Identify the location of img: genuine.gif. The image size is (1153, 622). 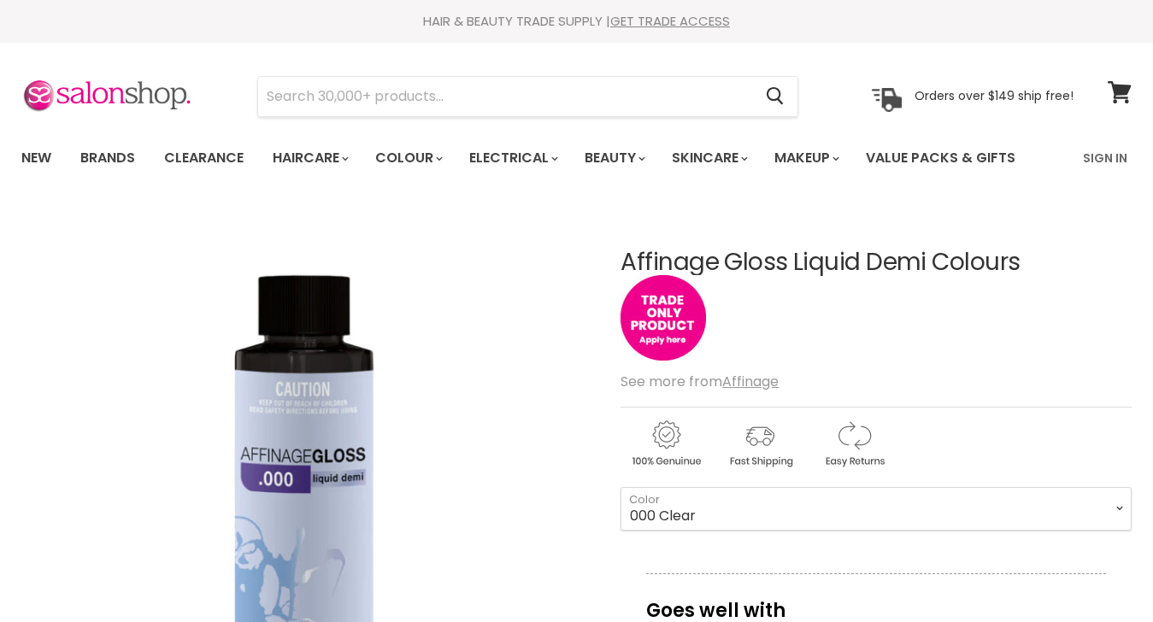
(666, 443).